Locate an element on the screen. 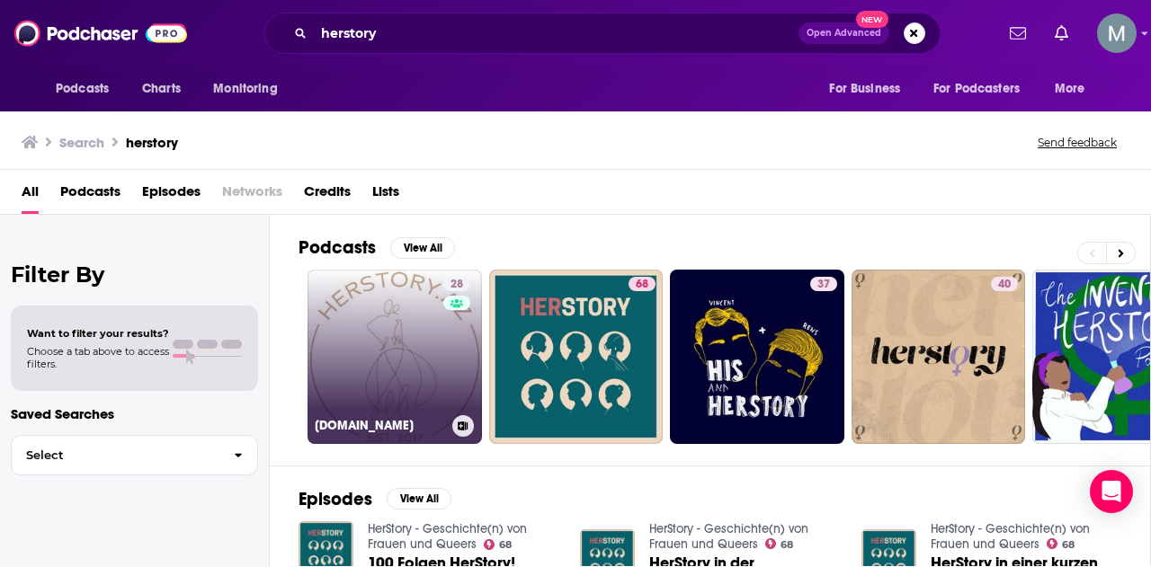 This screenshot has height=567, width=1151. span: Select is located at coordinates (115, 455).